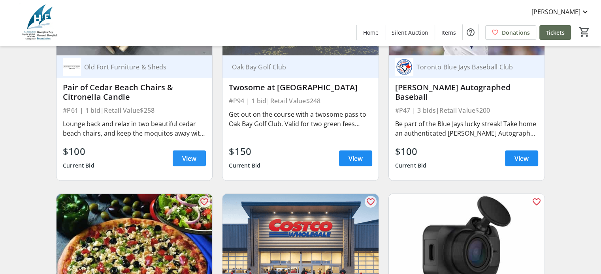 The height and width of the screenshot is (274, 601). Describe the element at coordinates (466, 111) in the screenshot. I see `div: #P47 | 3 bids | Retail Value $200` at that location.